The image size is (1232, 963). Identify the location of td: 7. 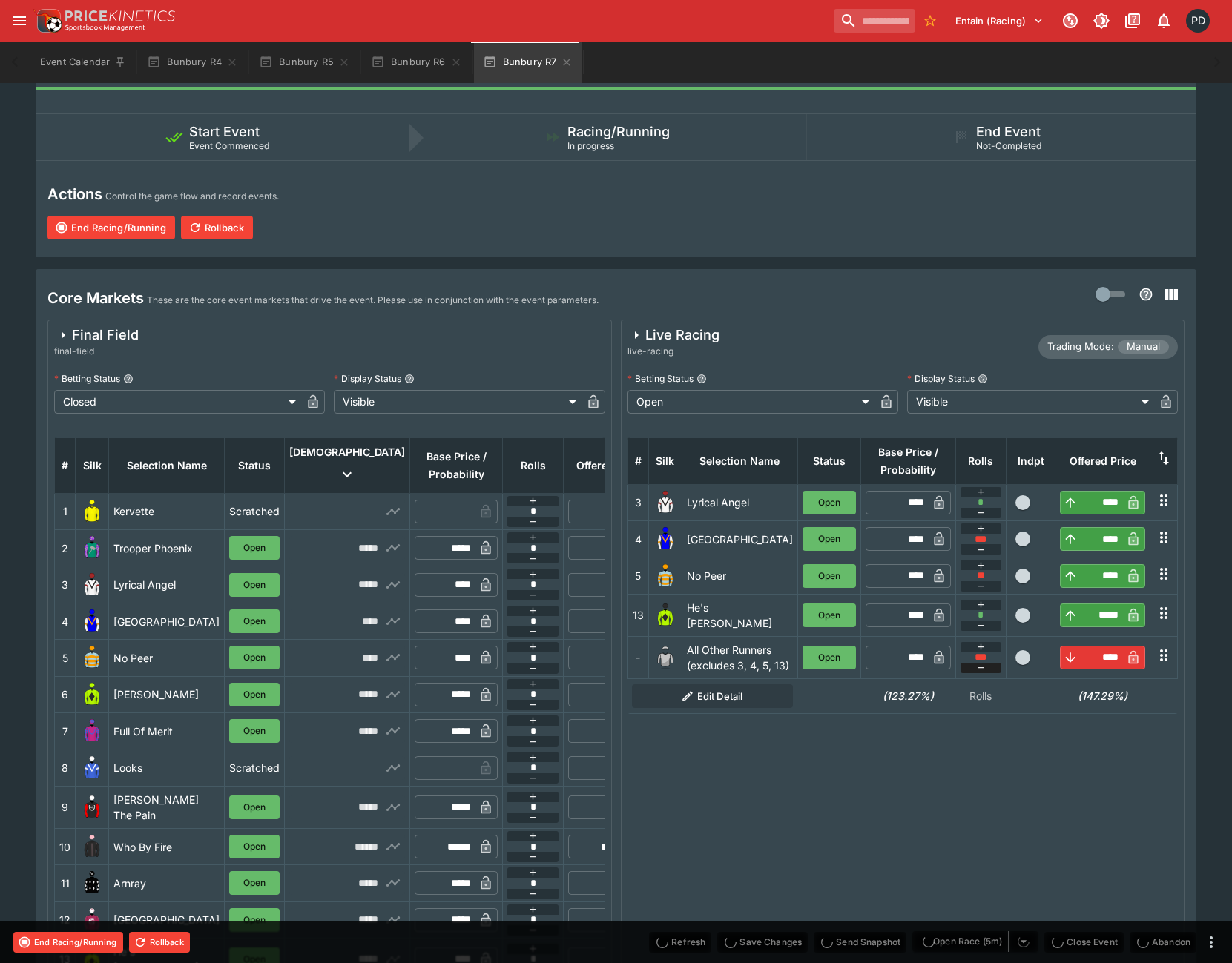
(65, 731).